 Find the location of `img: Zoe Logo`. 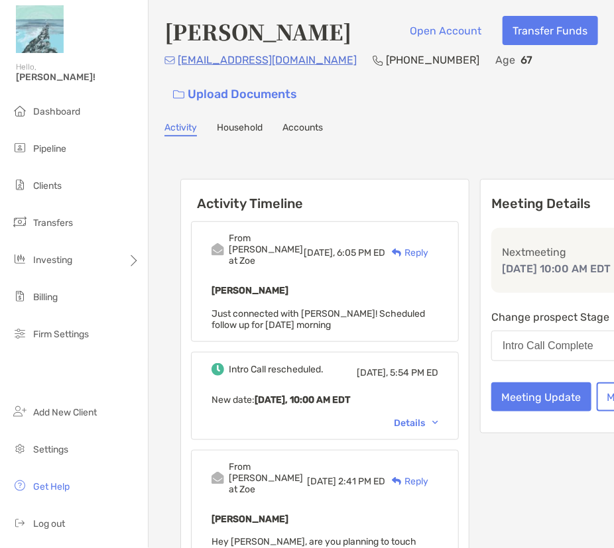

img: Zoe Logo is located at coordinates (40, 29).